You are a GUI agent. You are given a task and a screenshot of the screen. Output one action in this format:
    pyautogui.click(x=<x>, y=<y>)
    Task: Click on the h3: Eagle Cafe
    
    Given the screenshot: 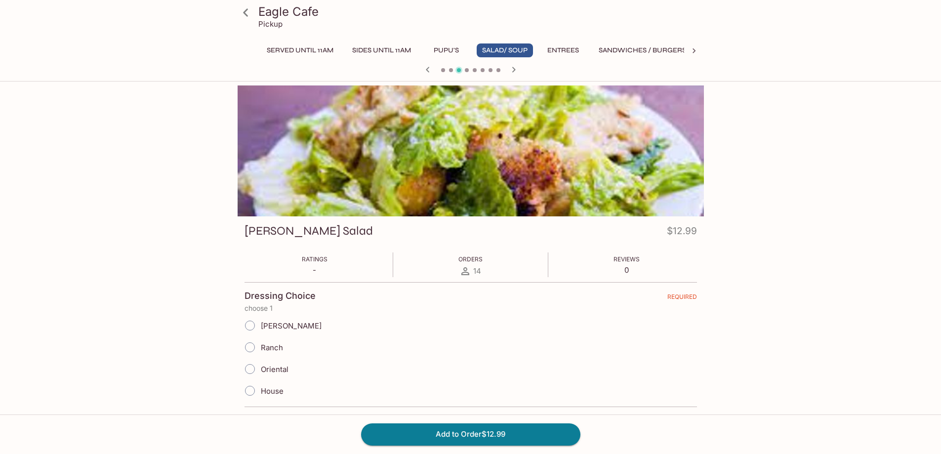 What is the action you would take?
    pyautogui.click(x=479, y=11)
    